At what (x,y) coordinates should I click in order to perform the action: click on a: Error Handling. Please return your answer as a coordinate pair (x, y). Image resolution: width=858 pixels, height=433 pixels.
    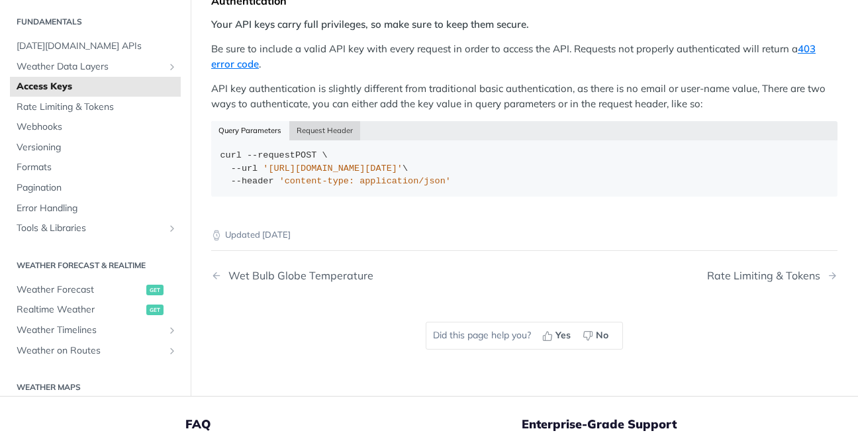
    Looking at the image, I should click on (95, 209).